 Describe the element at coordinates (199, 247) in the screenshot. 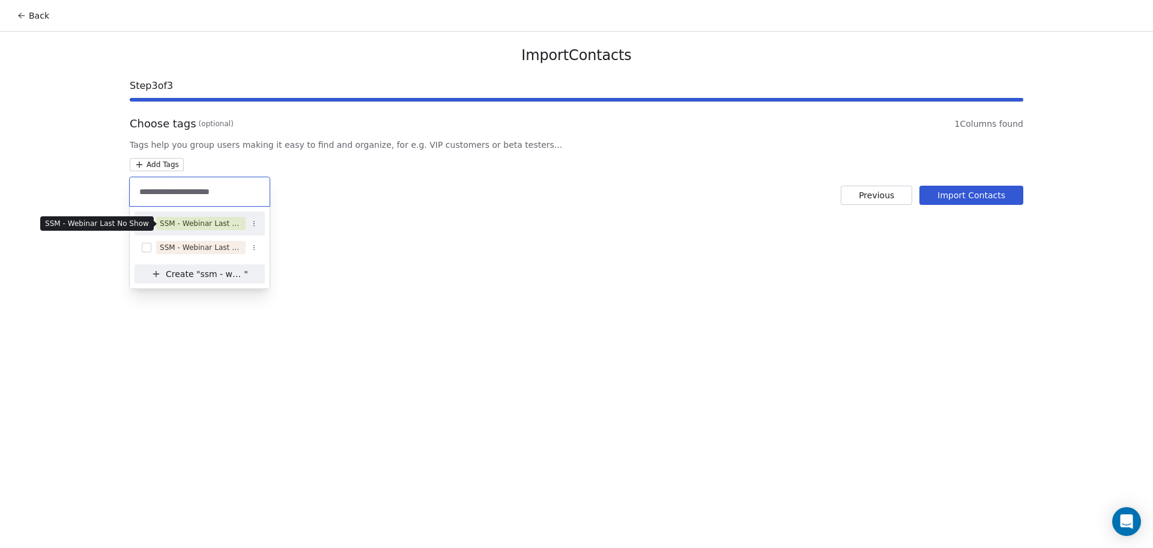

I see `div: Suggestions` at that location.